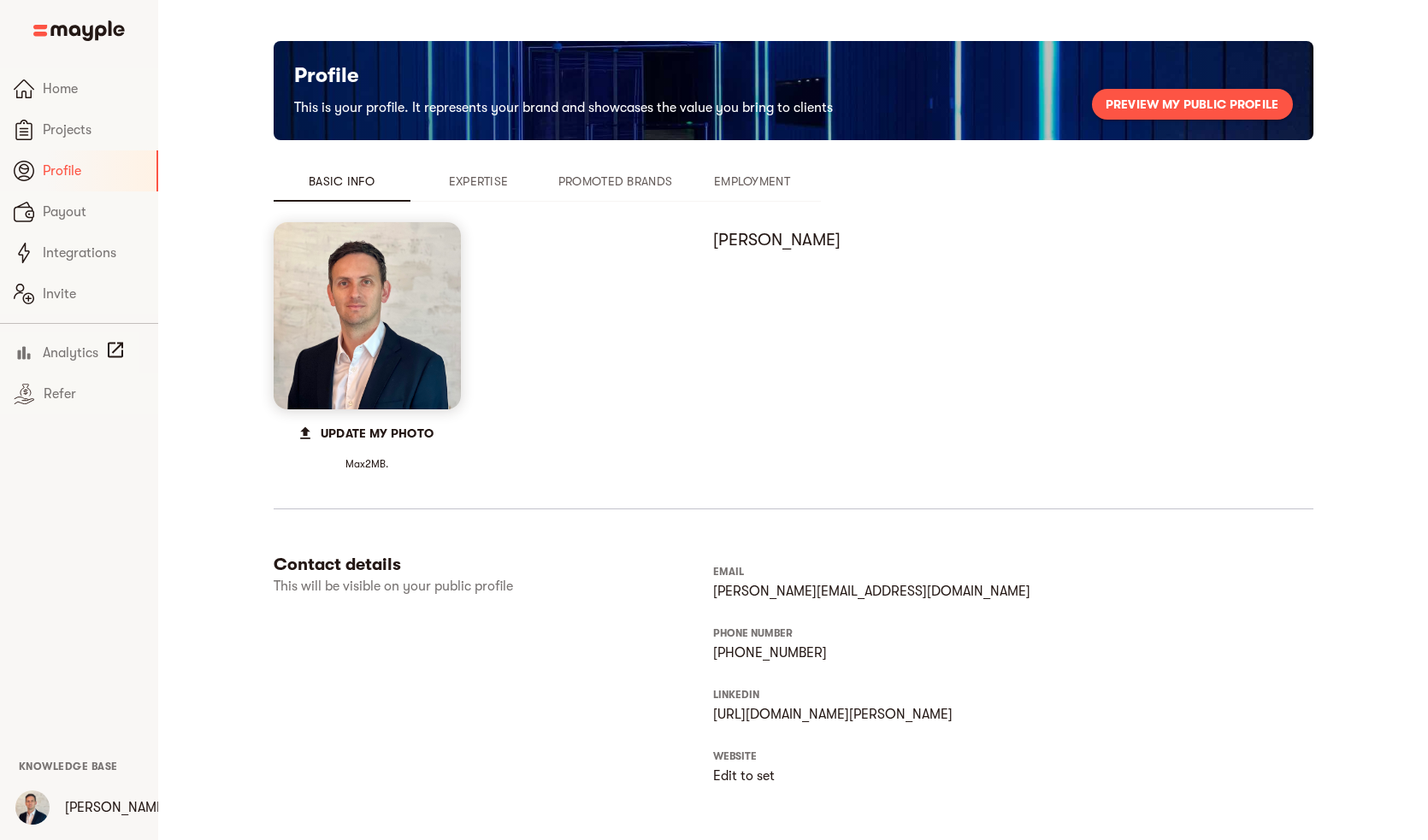  I want to click on span: file_upload, so click(306, 434).